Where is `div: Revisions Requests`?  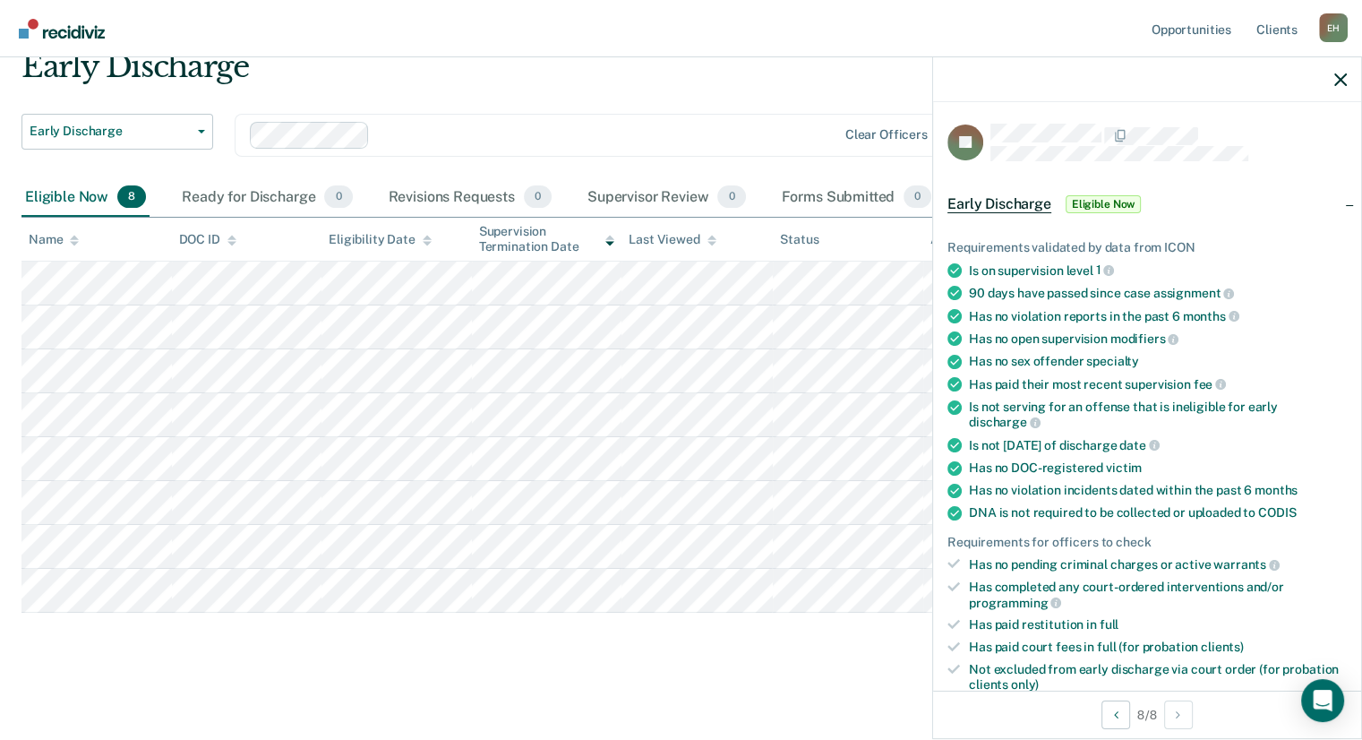
div: Revisions Requests is located at coordinates (470, 198).